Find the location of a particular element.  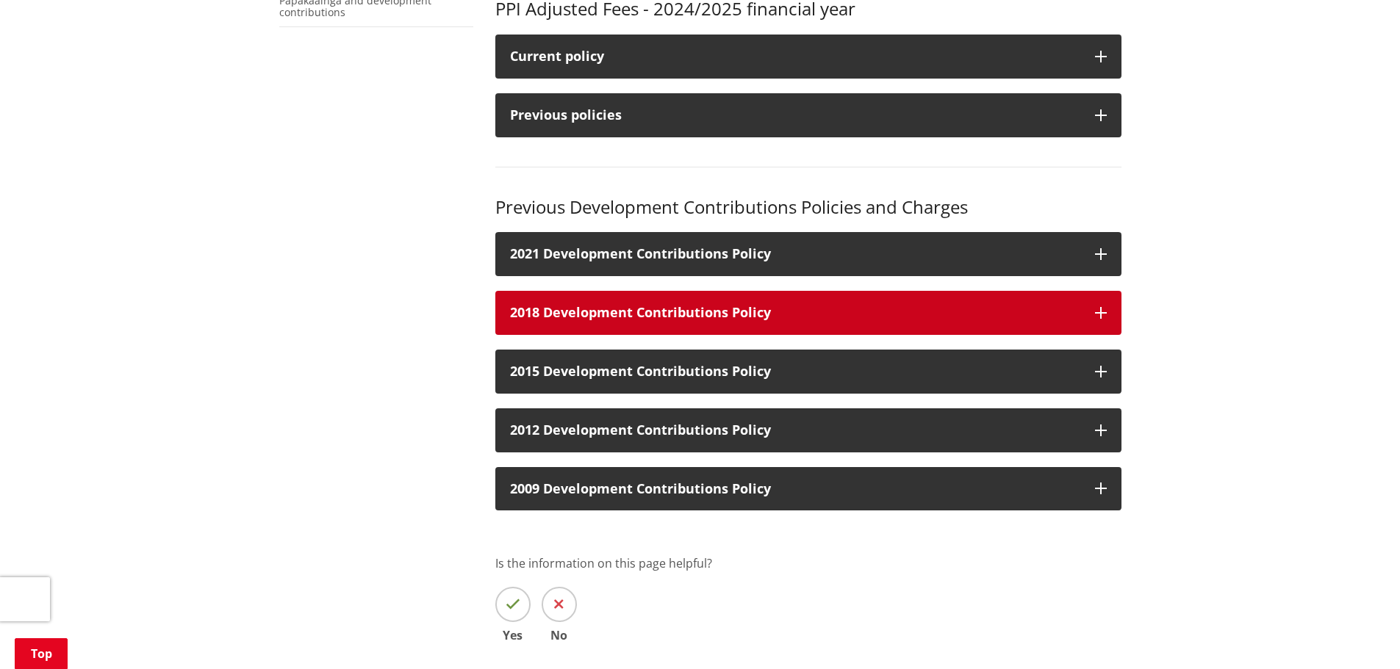

h3: 2021 Development Contributions Policy is located at coordinates (795, 254).